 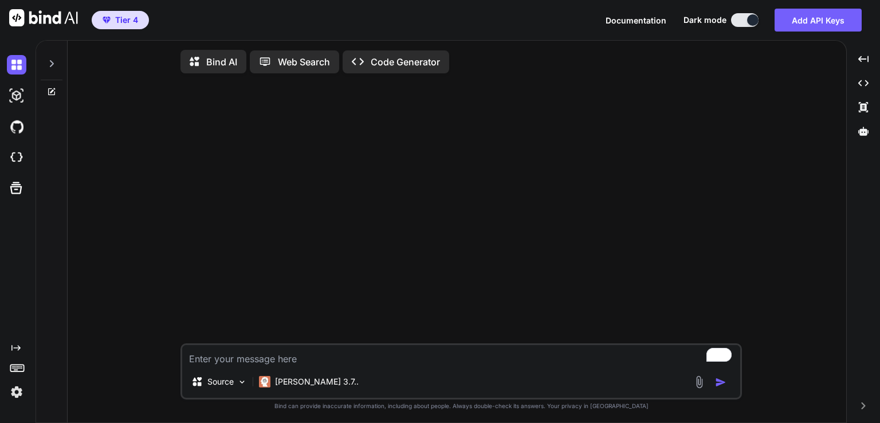 What do you see at coordinates (17, 157) in the screenshot?
I see `img: cloudideIcon` at bounding box center [17, 157].